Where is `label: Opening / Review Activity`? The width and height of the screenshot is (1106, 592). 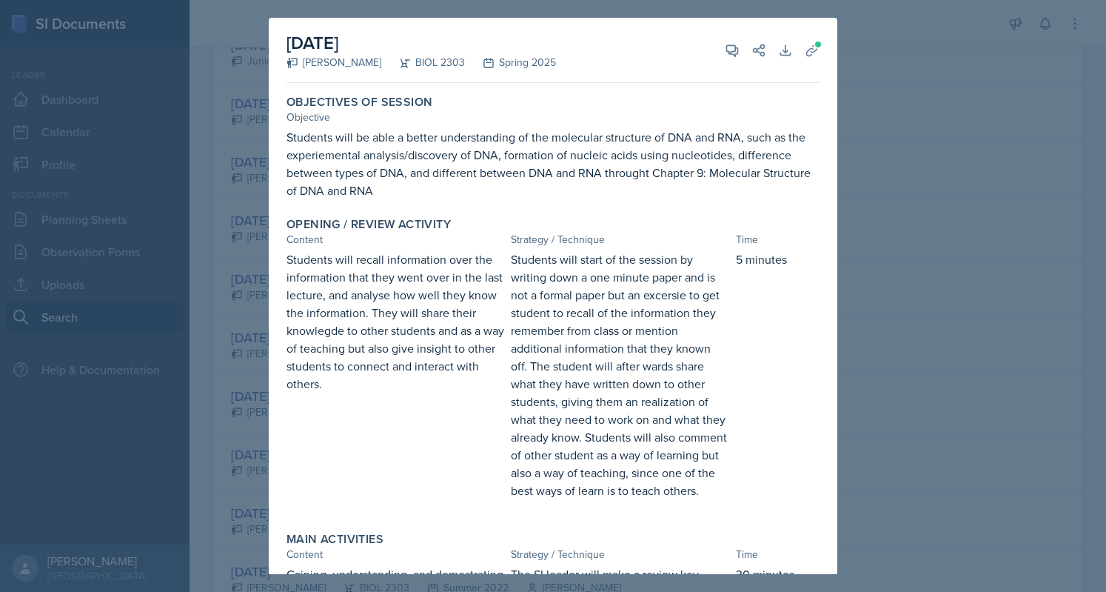 label: Opening / Review Activity is located at coordinates (369, 224).